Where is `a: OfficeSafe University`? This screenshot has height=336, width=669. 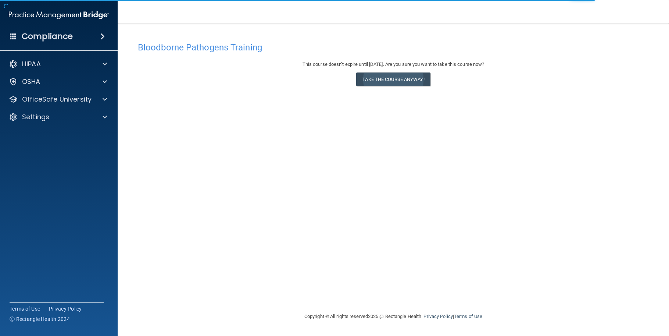 a: OfficeSafe University is located at coordinates (58, 99).